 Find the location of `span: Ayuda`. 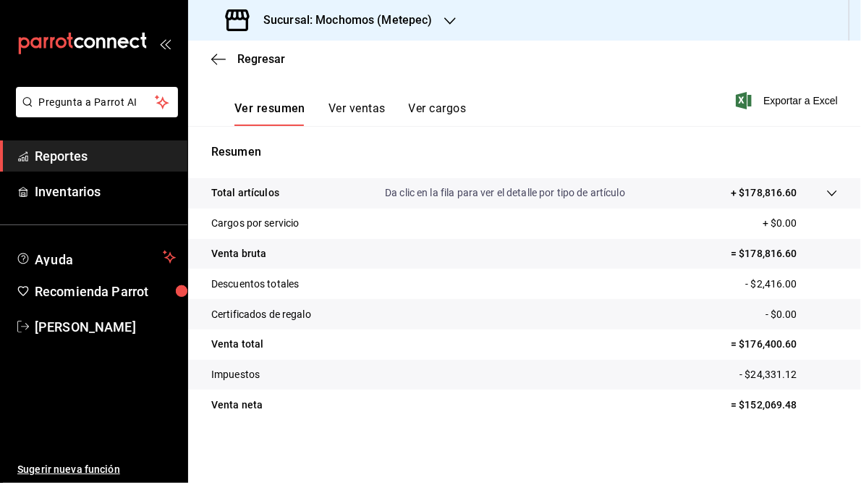

span: Ayuda is located at coordinates (96, 257).